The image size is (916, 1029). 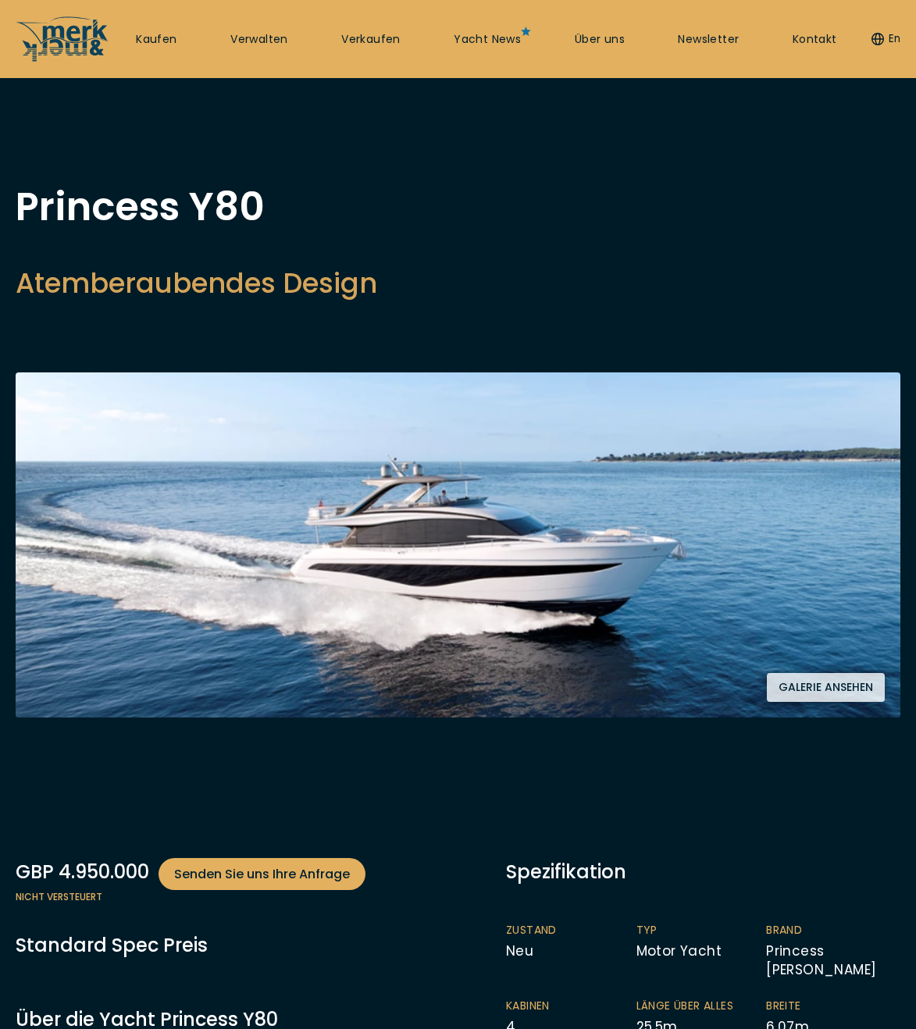 What do you see at coordinates (885, 39) in the screenshot?
I see `button: En` at bounding box center [885, 39].